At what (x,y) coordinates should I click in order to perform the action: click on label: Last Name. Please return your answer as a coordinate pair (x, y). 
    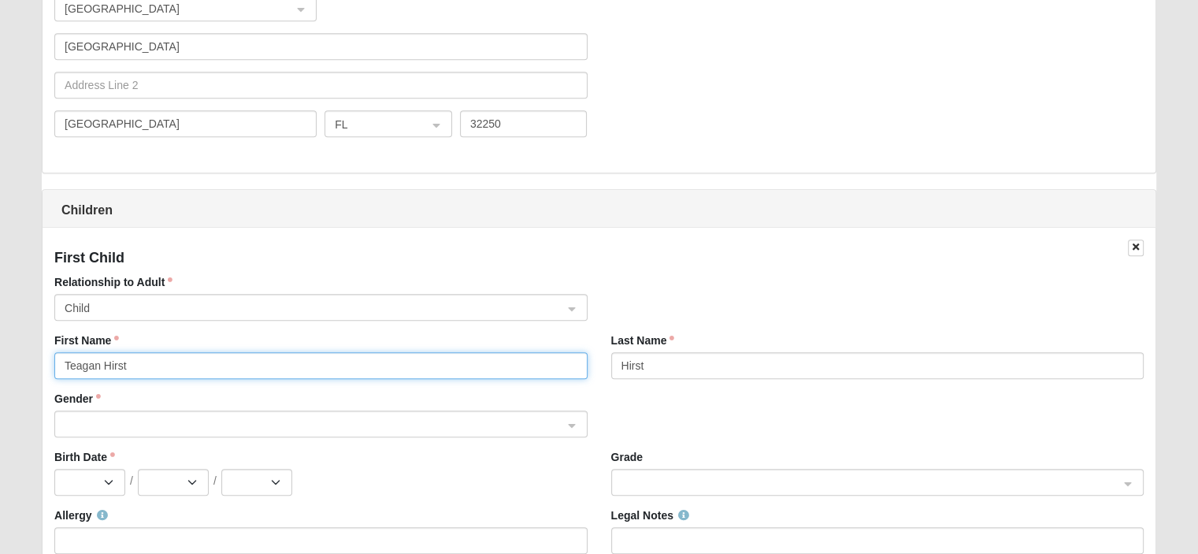
    Looking at the image, I should click on (643, 340).